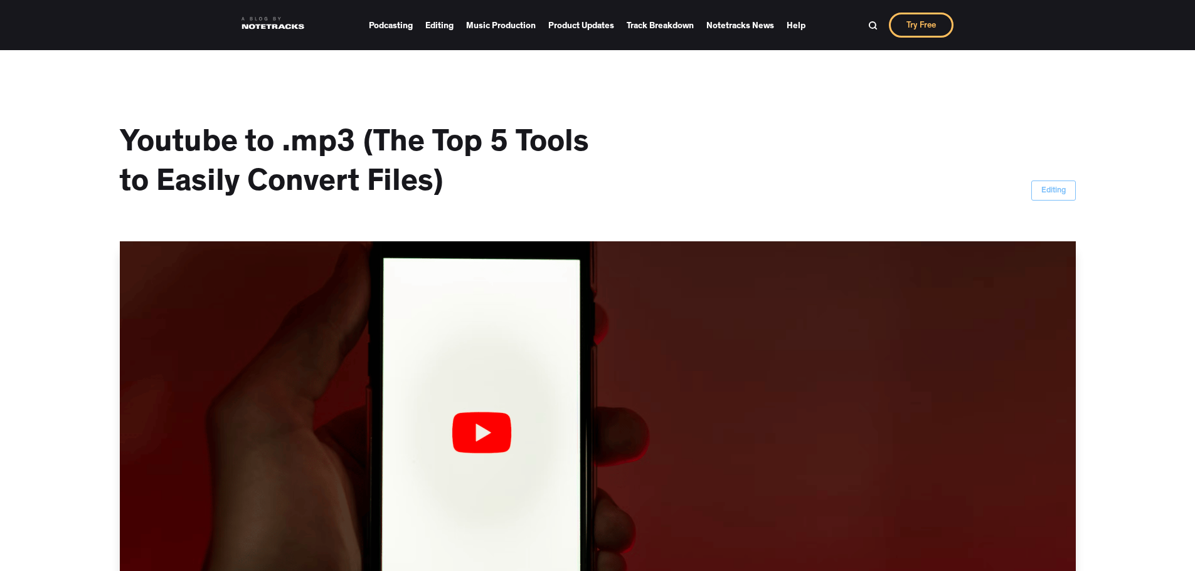 The height and width of the screenshot is (571, 1195). Describe the element at coordinates (660, 25) in the screenshot. I see `a: Track Breakdown` at that location.